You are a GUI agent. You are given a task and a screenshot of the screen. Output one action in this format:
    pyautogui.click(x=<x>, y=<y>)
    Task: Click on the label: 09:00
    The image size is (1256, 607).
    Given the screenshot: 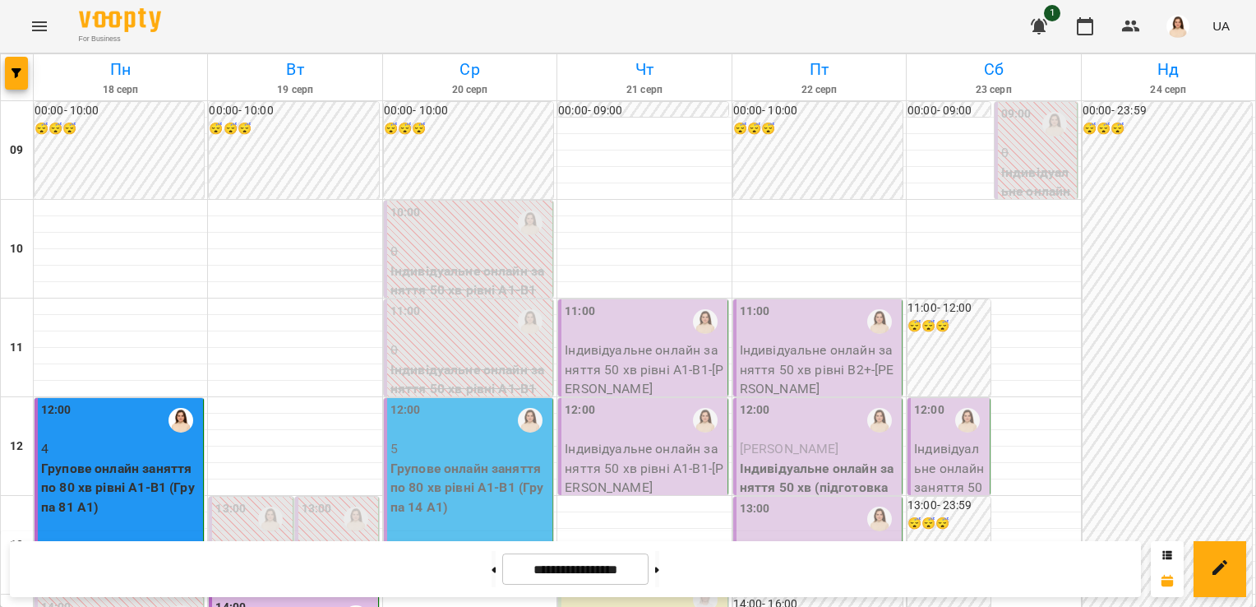 What is the action you would take?
    pyautogui.click(x=1016, y=114)
    